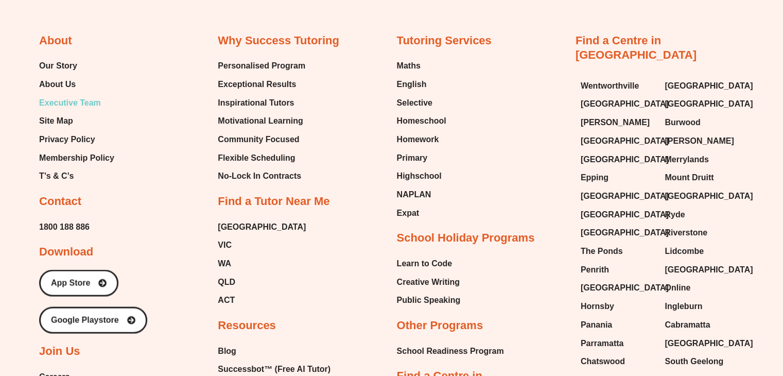 The width and height of the screenshot is (783, 376). Describe the element at coordinates (701, 251) in the screenshot. I see `a: Lidcombe` at that location.